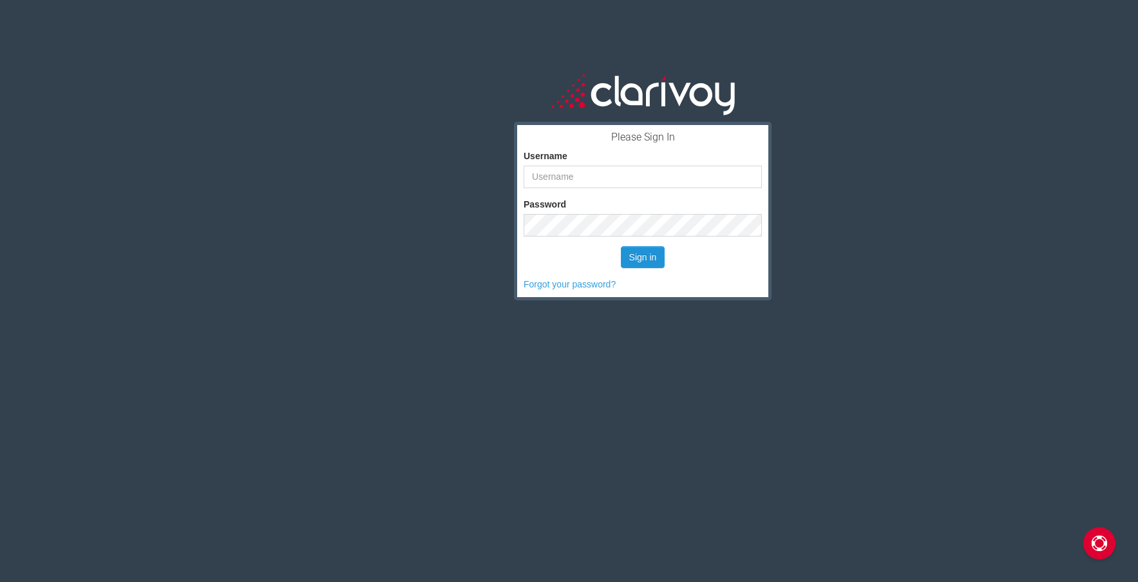 The height and width of the screenshot is (582, 1138). What do you see at coordinates (569, 284) in the screenshot?
I see `a: Forgot your password?` at bounding box center [569, 284].